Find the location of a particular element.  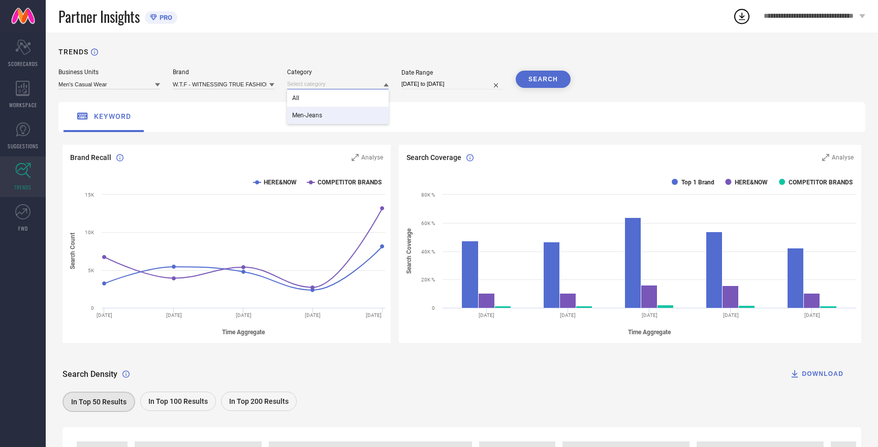

text: 80K % is located at coordinates (428, 195).